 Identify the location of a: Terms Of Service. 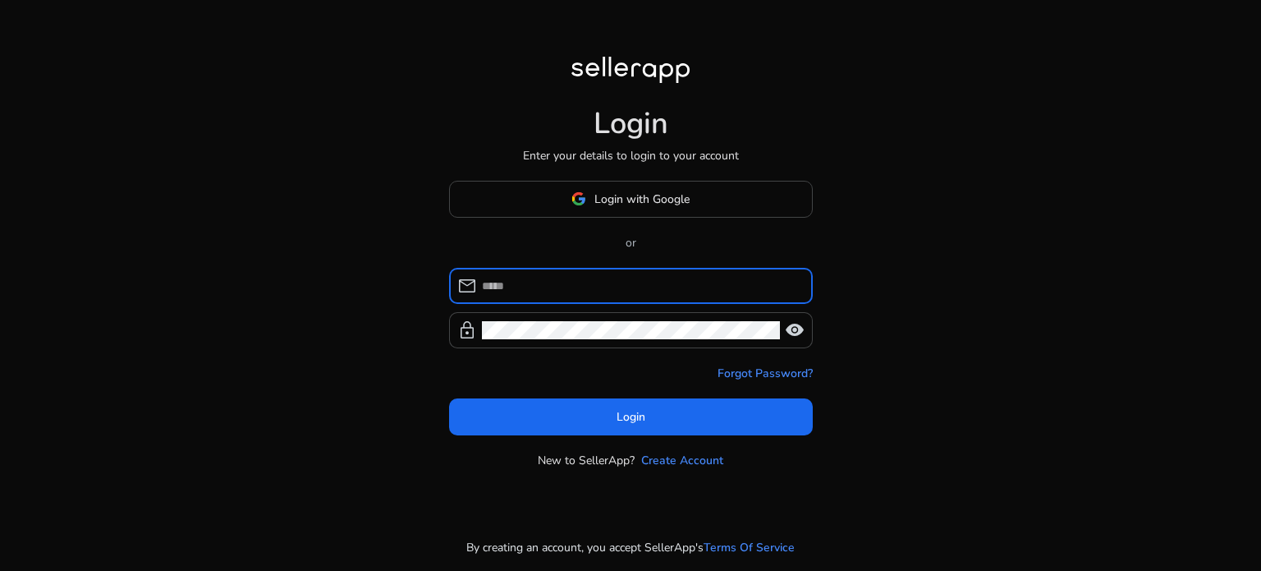
(749, 547).